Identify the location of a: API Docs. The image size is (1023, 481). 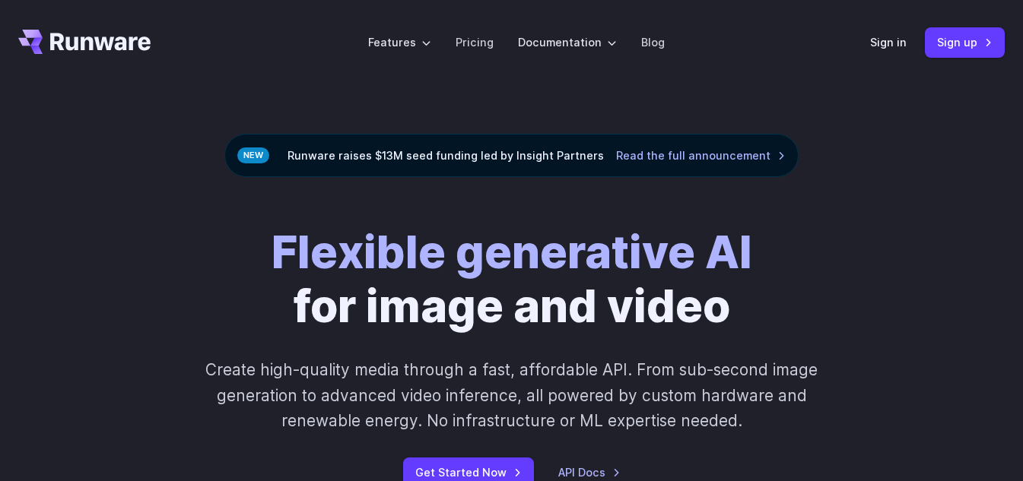
(589, 472).